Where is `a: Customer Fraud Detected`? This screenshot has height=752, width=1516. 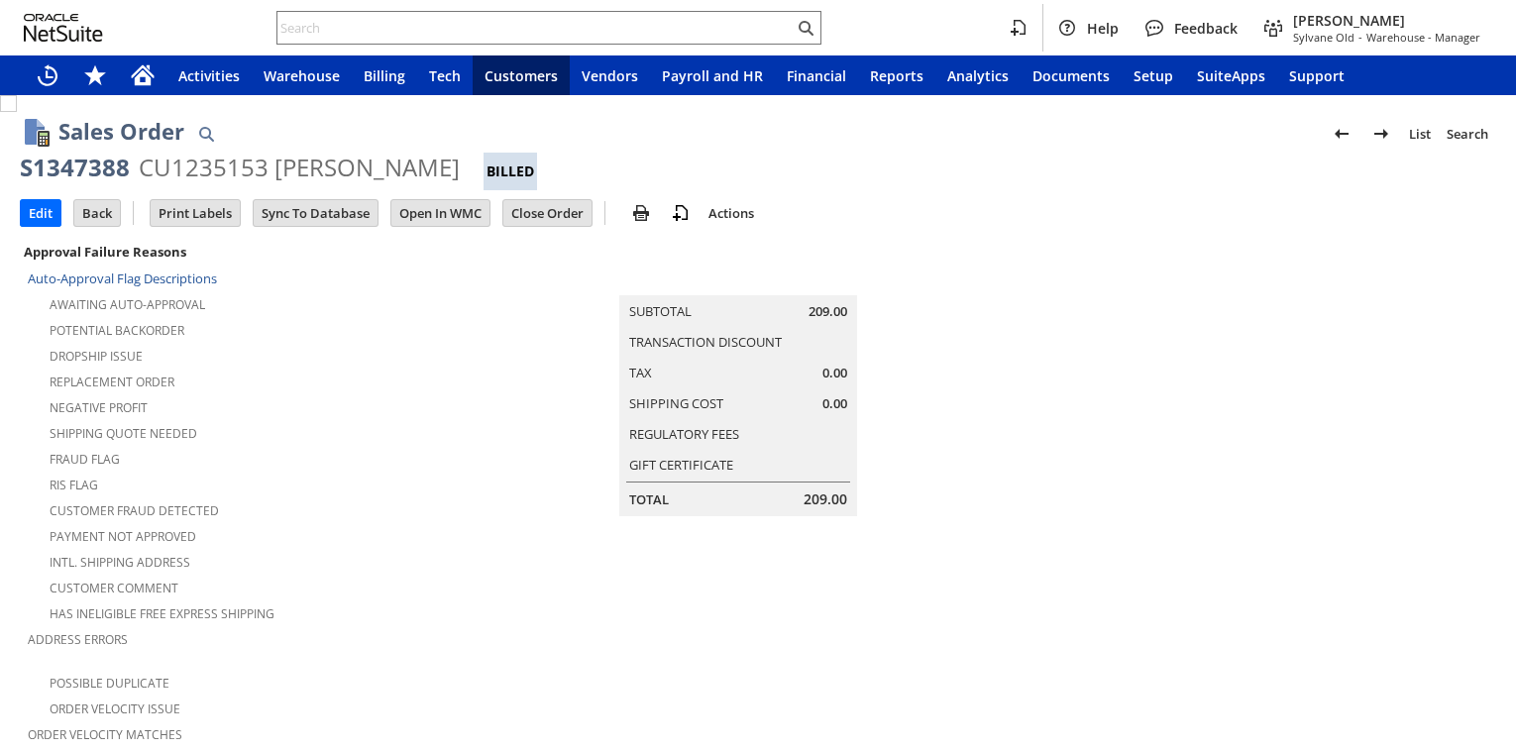 a: Customer Fraud Detected is located at coordinates (134, 510).